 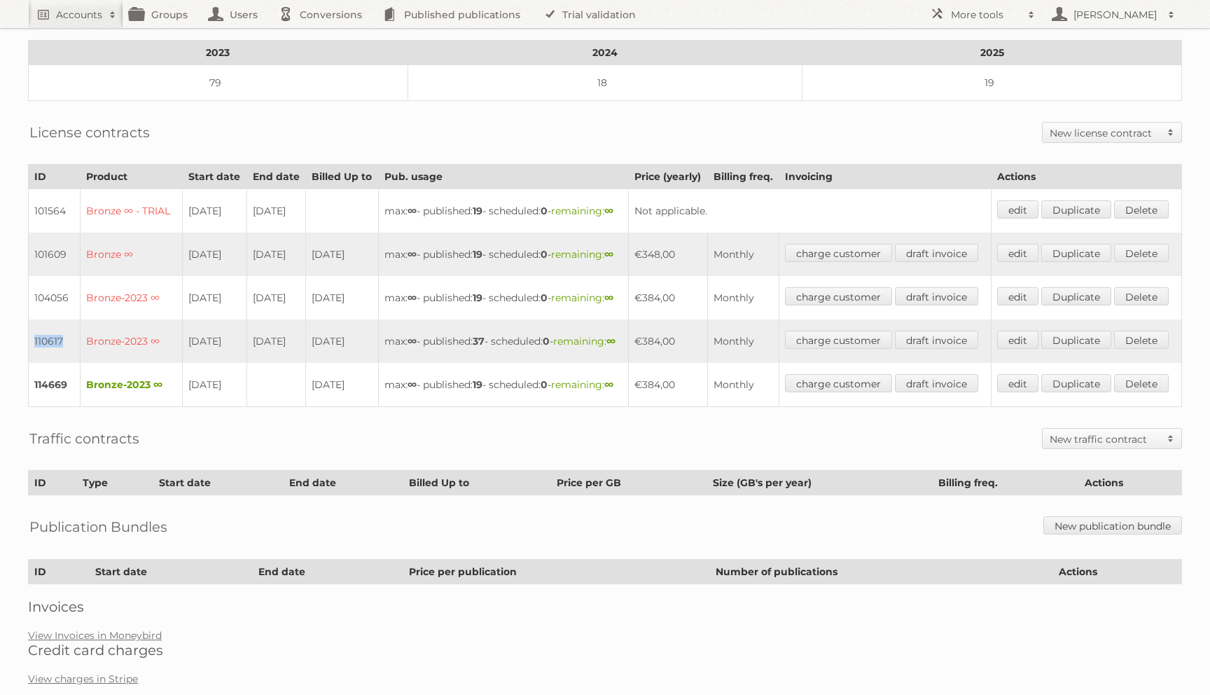 What do you see at coordinates (1105, 133) in the screenshot?
I see `h2: New license contract` at bounding box center [1105, 133].